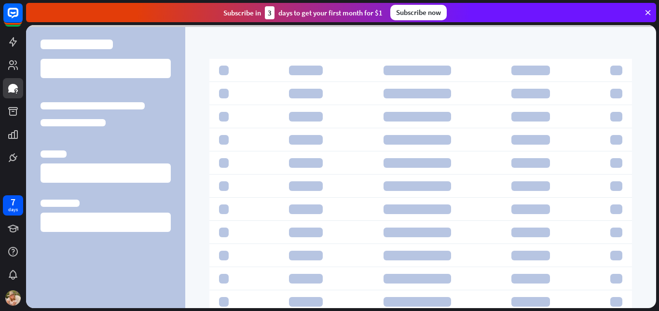  Describe the element at coordinates (22, 18) in the screenshot. I see `button: Open LiveChat chat widget` at that location.